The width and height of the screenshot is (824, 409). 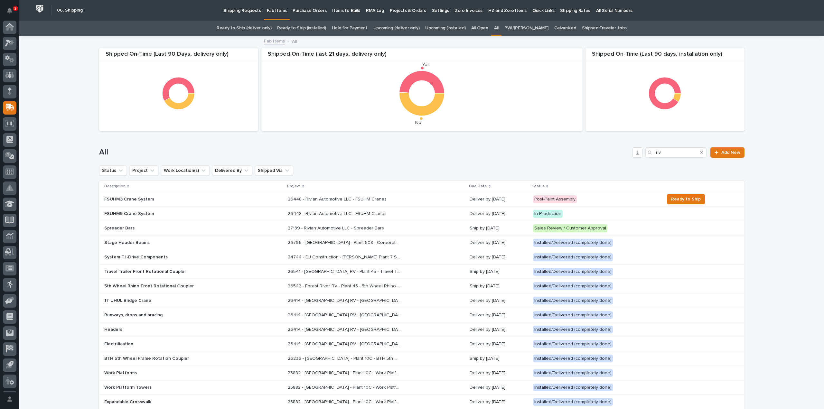 What do you see at coordinates (161, 272) in the screenshot?
I see `p: Travel Trailer Front Rotational Coupler` at bounding box center [161, 272].